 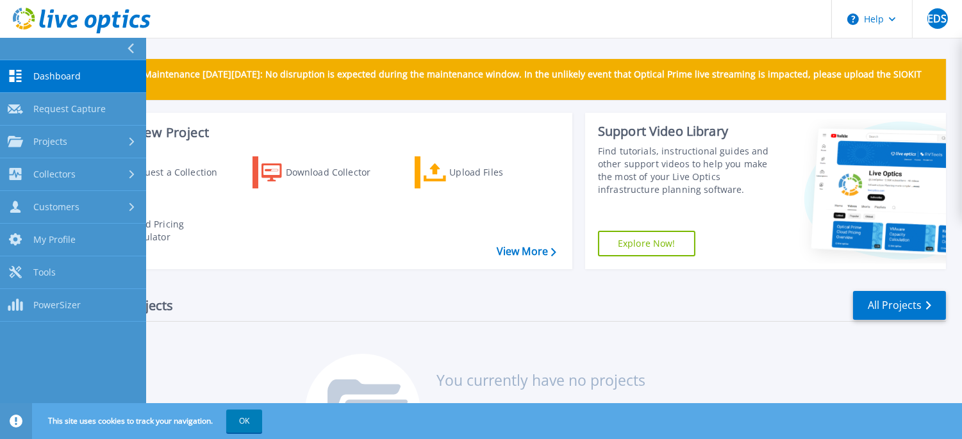 What do you see at coordinates (324, 172) in the screenshot?
I see `a: Download Collector` at bounding box center [324, 172].